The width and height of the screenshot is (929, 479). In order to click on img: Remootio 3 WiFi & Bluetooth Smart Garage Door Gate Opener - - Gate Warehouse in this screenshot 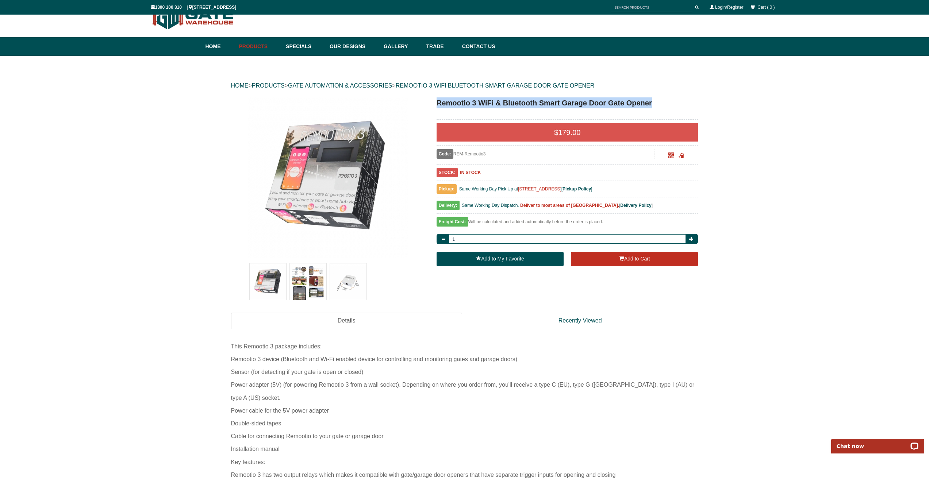, I will do `click(328, 178)`.